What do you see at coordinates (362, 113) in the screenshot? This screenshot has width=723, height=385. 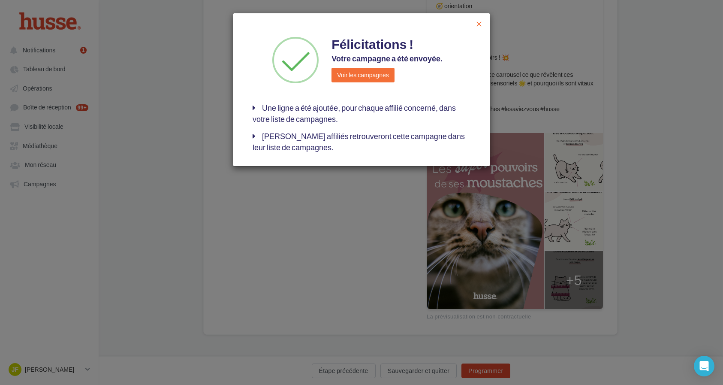 I see `div: Une ligne a été ajoutée, pour chaque affilié concerné, dans votre liste de campagnes.` at bounding box center [362, 113].